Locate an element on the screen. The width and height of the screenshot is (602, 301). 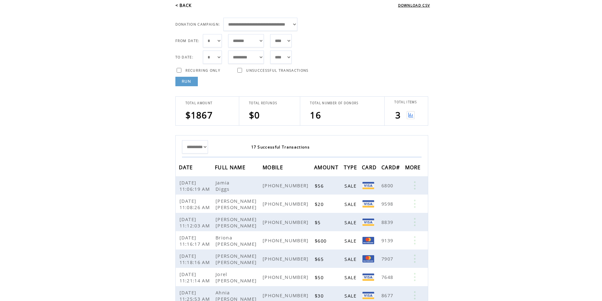
span: $600 is located at coordinates (321, 241).